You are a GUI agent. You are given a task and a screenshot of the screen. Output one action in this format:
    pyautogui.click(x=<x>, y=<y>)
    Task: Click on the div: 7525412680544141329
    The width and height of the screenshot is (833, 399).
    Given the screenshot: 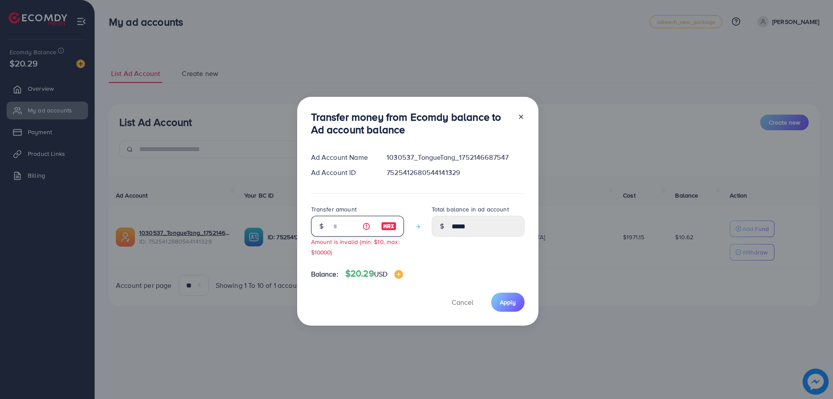 What is the action you would take?
    pyautogui.click(x=455, y=172)
    